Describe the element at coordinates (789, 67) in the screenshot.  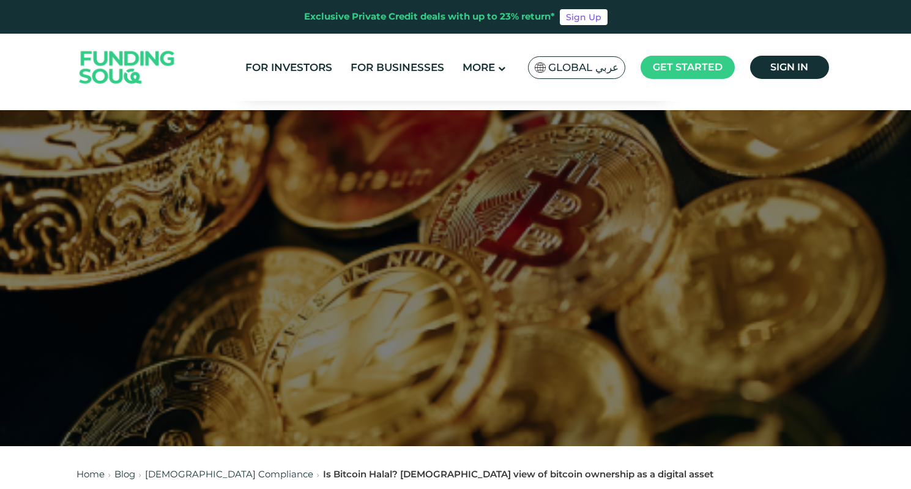
I see `a: Sign in` at that location.